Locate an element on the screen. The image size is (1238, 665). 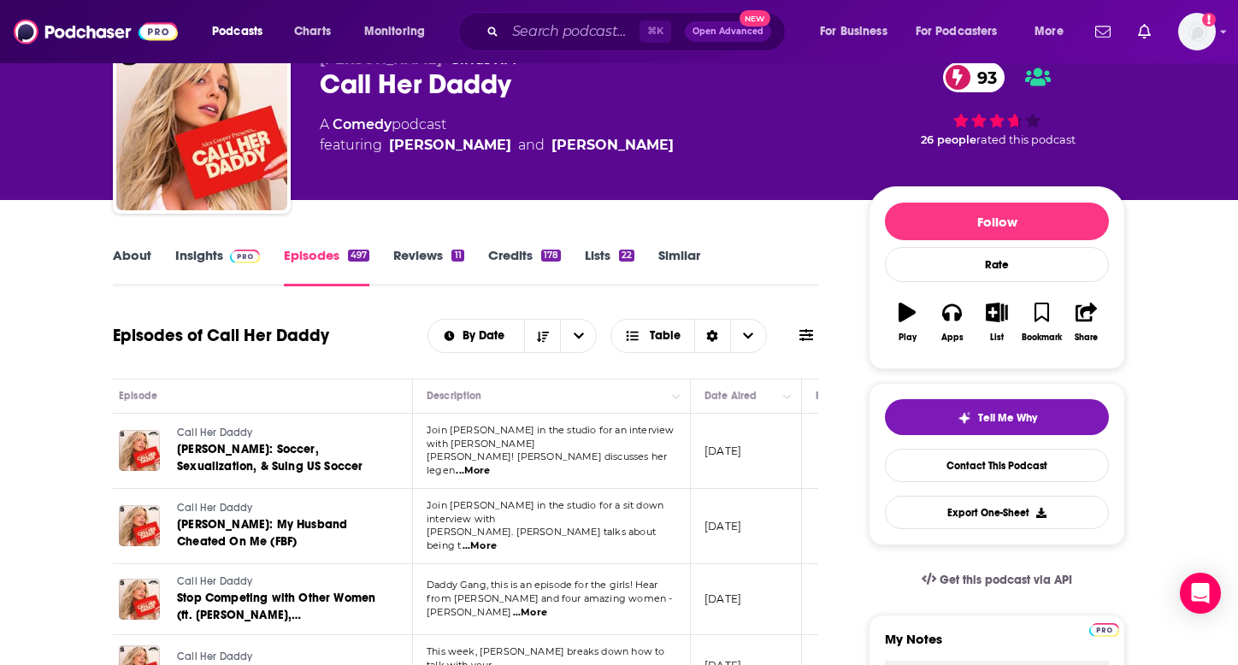
div: Play is located at coordinates (907, 338).